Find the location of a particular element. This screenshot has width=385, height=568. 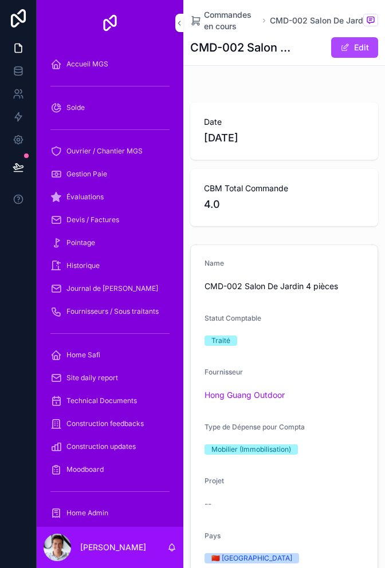

a: Devis / Factures is located at coordinates (110, 220).